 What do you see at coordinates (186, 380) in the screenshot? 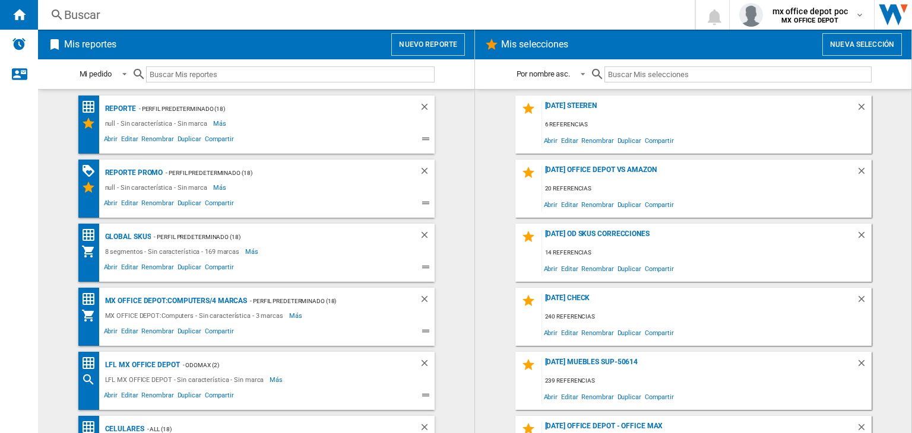
I see `div: LFL MX OFFICE DEPOT - Sin característica - Sin marca` at bounding box center [186, 380].